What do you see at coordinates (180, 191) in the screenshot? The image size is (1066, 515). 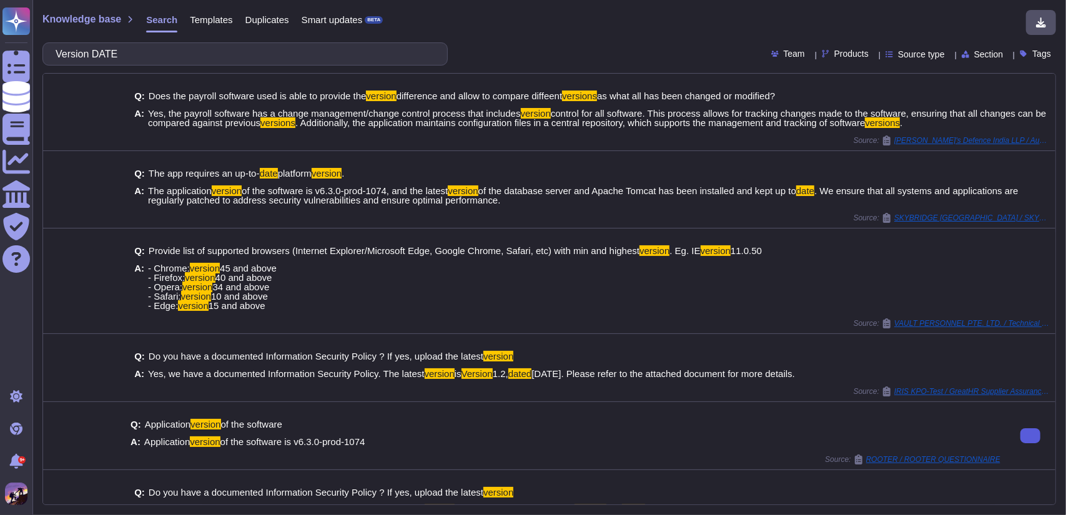 I see `span: The application` at bounding box center [180, 191].